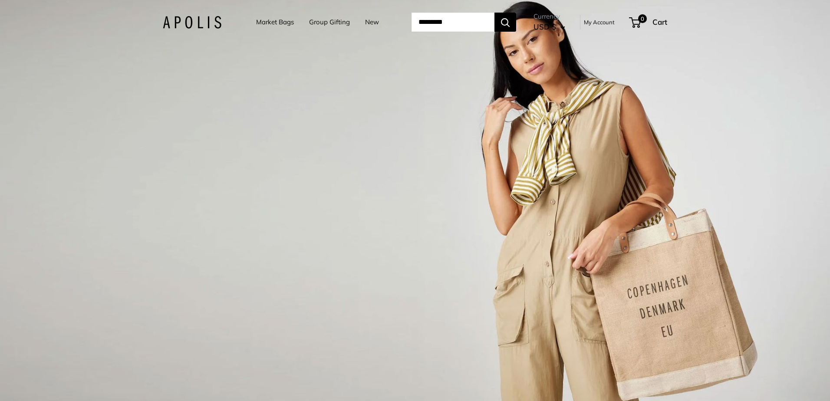 The width and height of the screenshot is (830, 401). What do you see at coordinates (505, 22) in the screenshot?
I see `button: Search` at bounding box center [505, 22].